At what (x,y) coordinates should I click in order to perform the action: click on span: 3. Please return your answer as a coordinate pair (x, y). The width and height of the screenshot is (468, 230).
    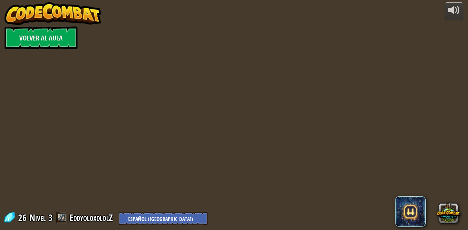
    Looking at the image, I should click on (50, 217).